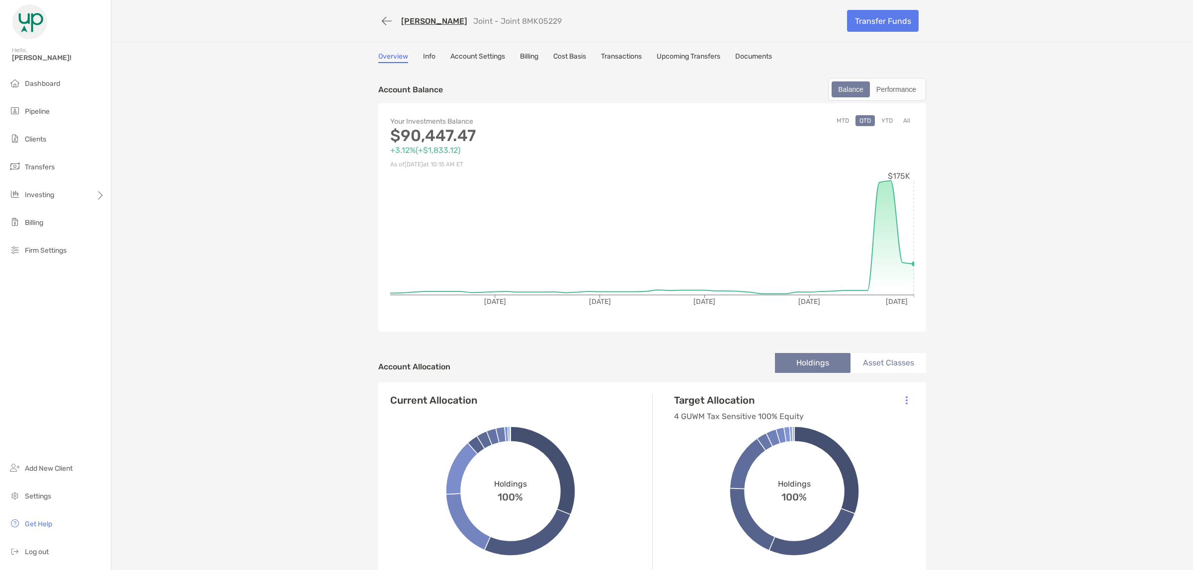 The width and height of the screenshot is (1193, 570). I want to click on p: Your Investments Balance, so click(521, 121).